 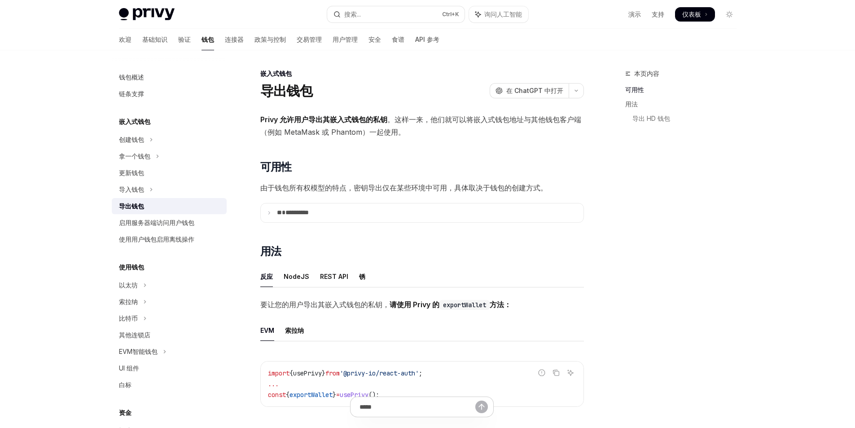 I want to click on a: 安全, so click(x=375, y=39).